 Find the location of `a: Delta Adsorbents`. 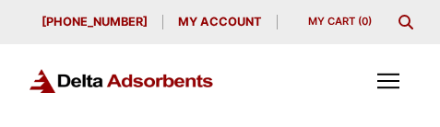

a: Delta Adsorbents is located at coordinates (122, 81).